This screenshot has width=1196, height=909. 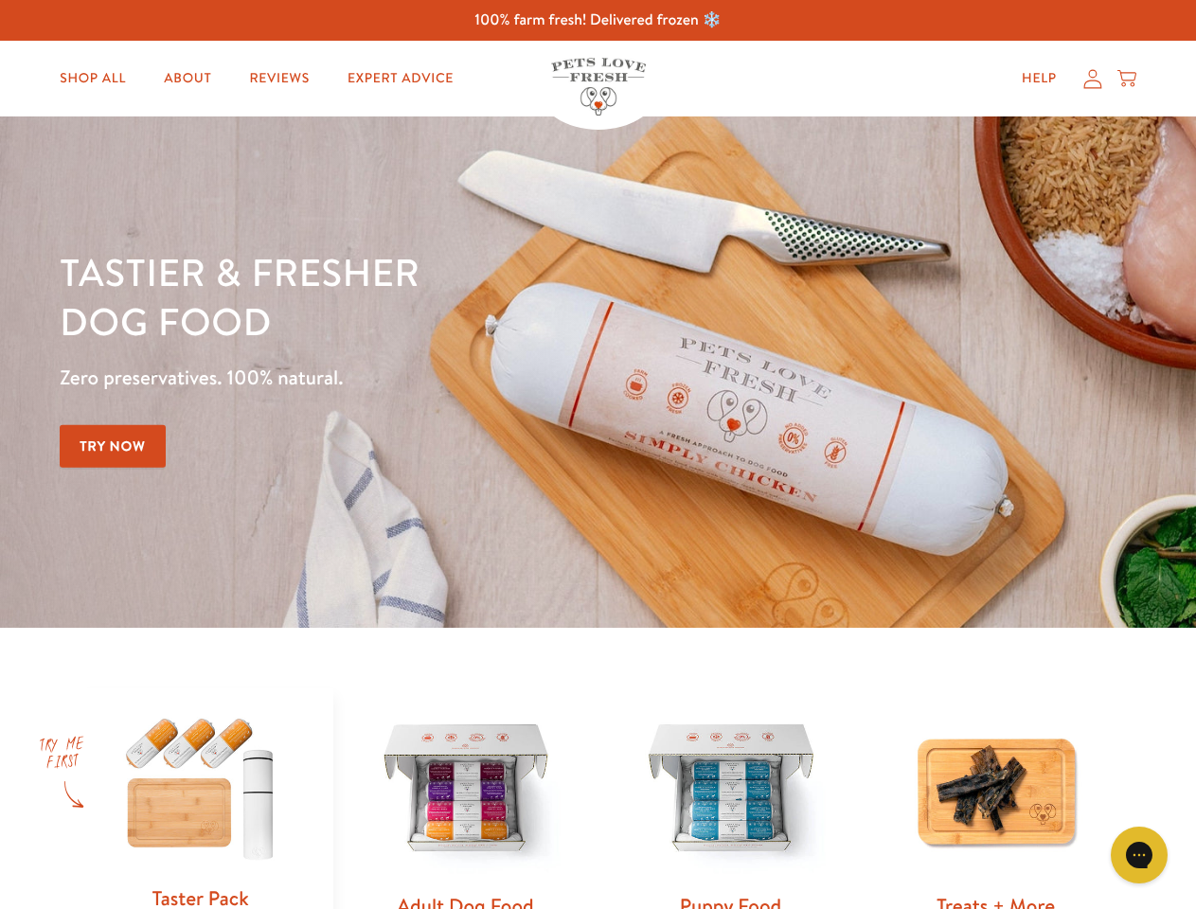 What do you see at coordinates (419, 296) in the screenshot?
I see `h1: Tastier & fresher dog food` at bounding box center [419, 296].